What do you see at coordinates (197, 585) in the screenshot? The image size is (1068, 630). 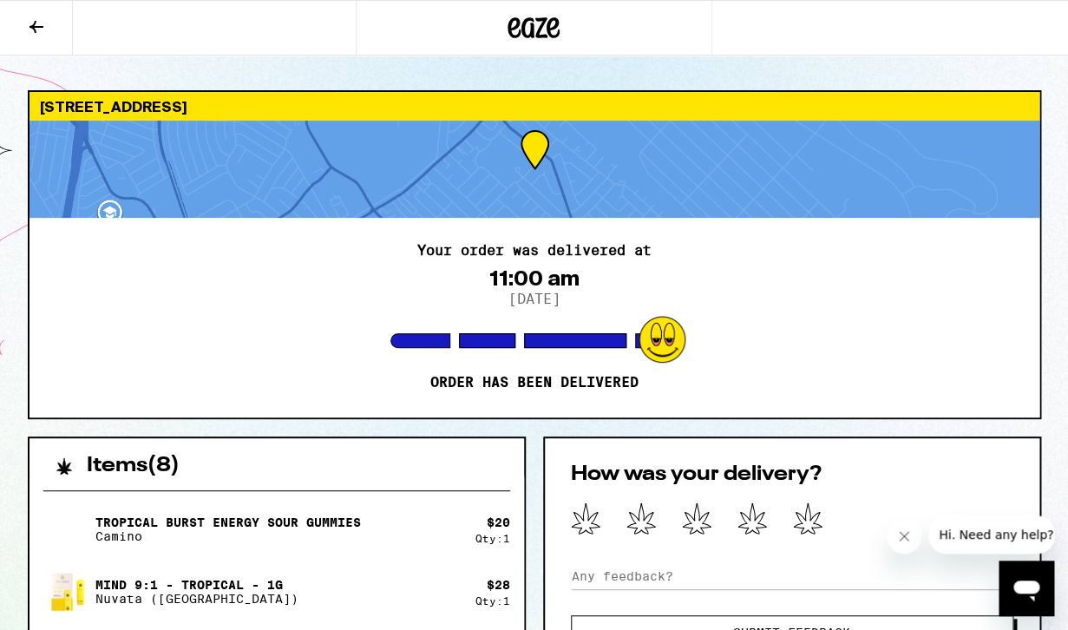 I see `p: Mind 9:1 - Tropical - 1g` at bounding box center [197, 585].